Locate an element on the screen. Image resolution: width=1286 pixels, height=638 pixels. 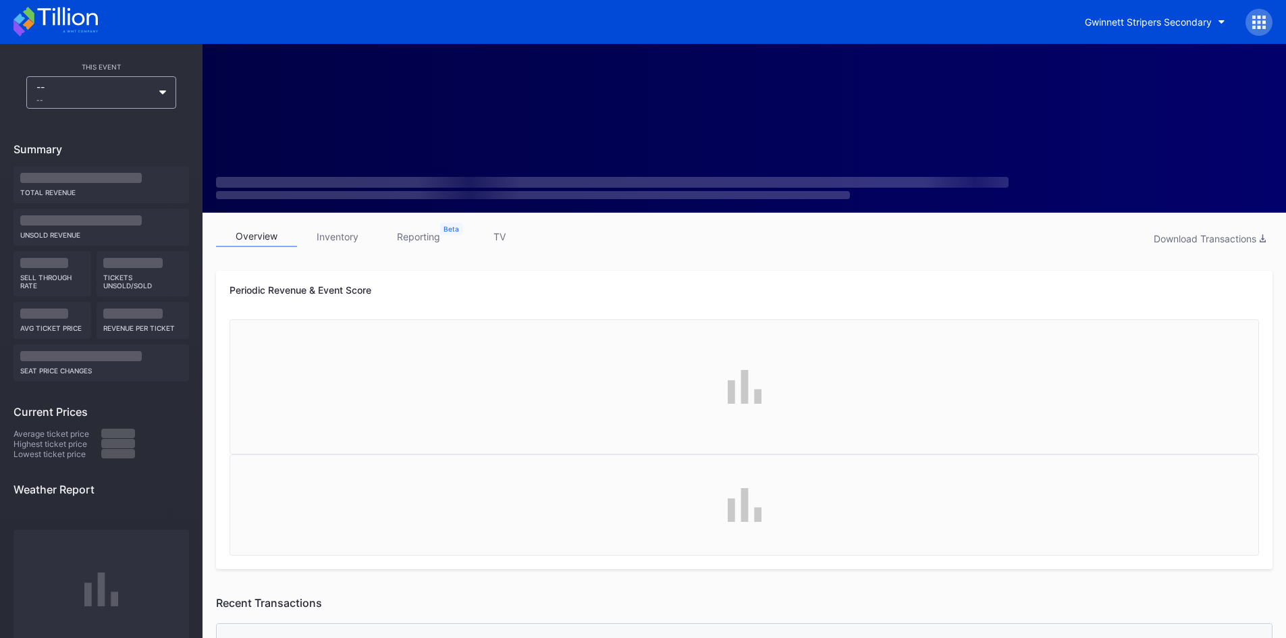
a: inventory is located at coordinates (338, 236).